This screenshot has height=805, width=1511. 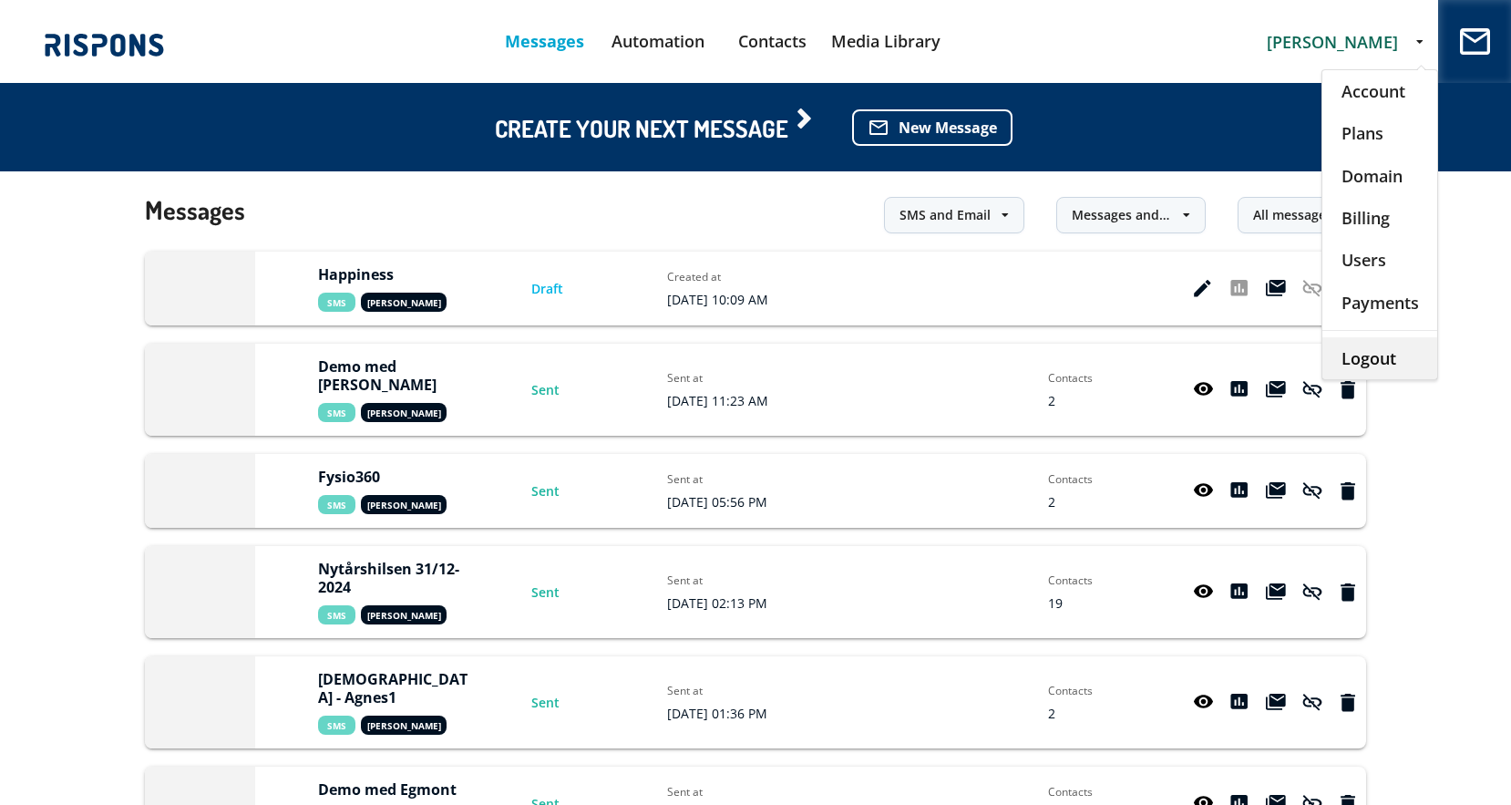 I want to click on div: Created at, so click(x=731, y=276).